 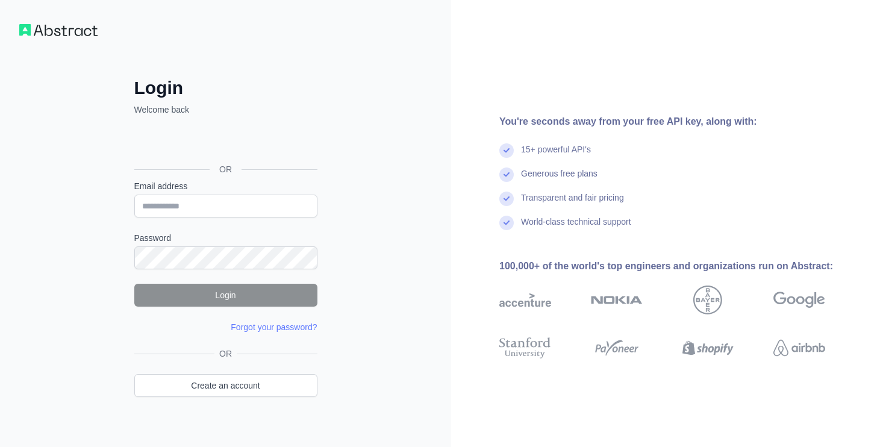 What do you see at coordinates (559, 179) in the screenshot?
I see `div: Generous free plans` at bounding box center [559, 179].